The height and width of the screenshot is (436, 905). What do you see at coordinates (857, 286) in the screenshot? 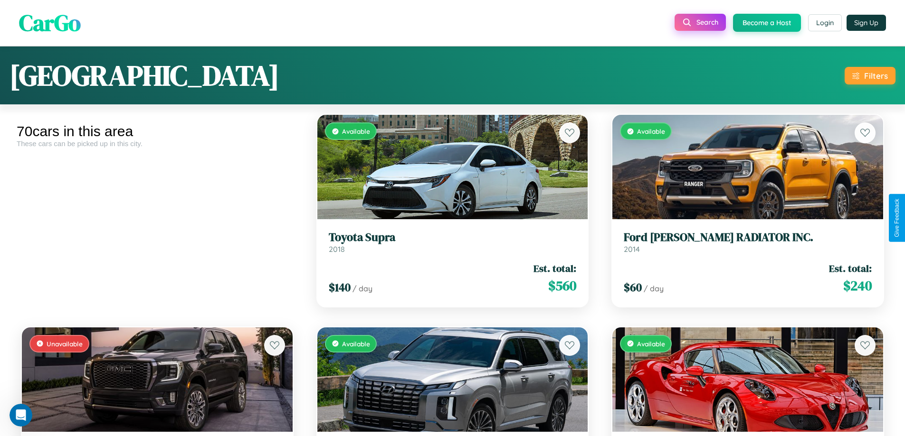
I see `span: $ 240` at bounding box center [857, 286].